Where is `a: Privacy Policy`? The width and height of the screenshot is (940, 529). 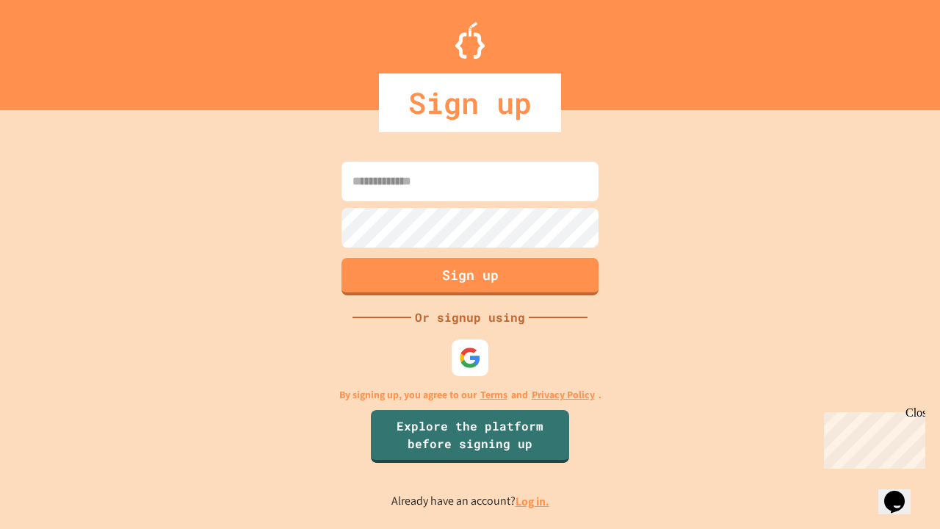
a: Privacy Policy is located at coordinates (564, 395).